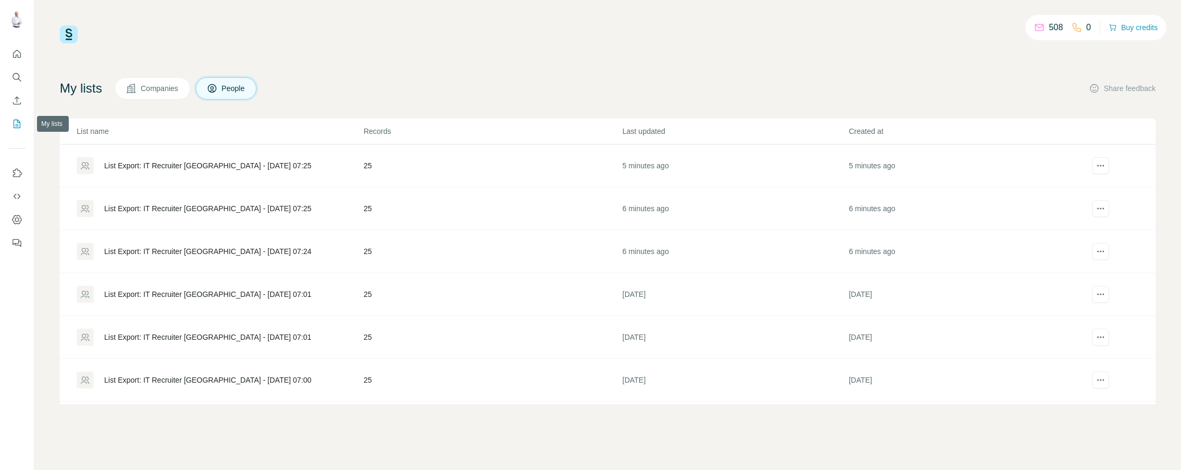 The height and width of the screenshot is (470, 1181). I want to click on img: Surfe Logo, so click(69, 34).